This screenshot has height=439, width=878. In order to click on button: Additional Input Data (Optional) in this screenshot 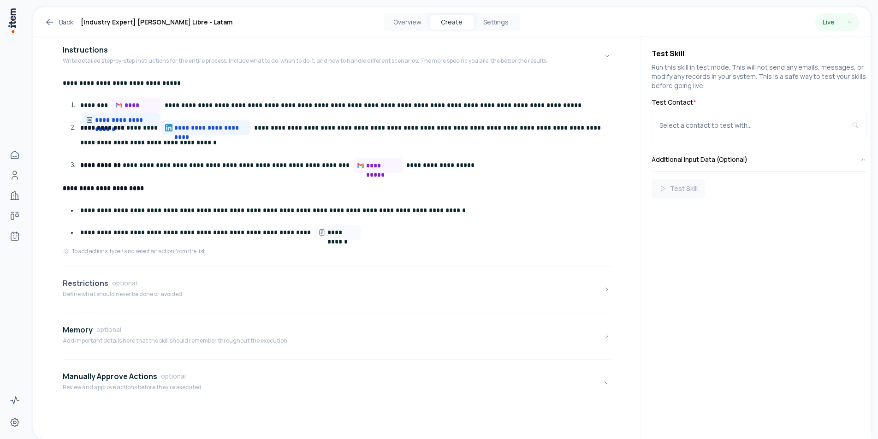, I will do `click(759, 160)`.